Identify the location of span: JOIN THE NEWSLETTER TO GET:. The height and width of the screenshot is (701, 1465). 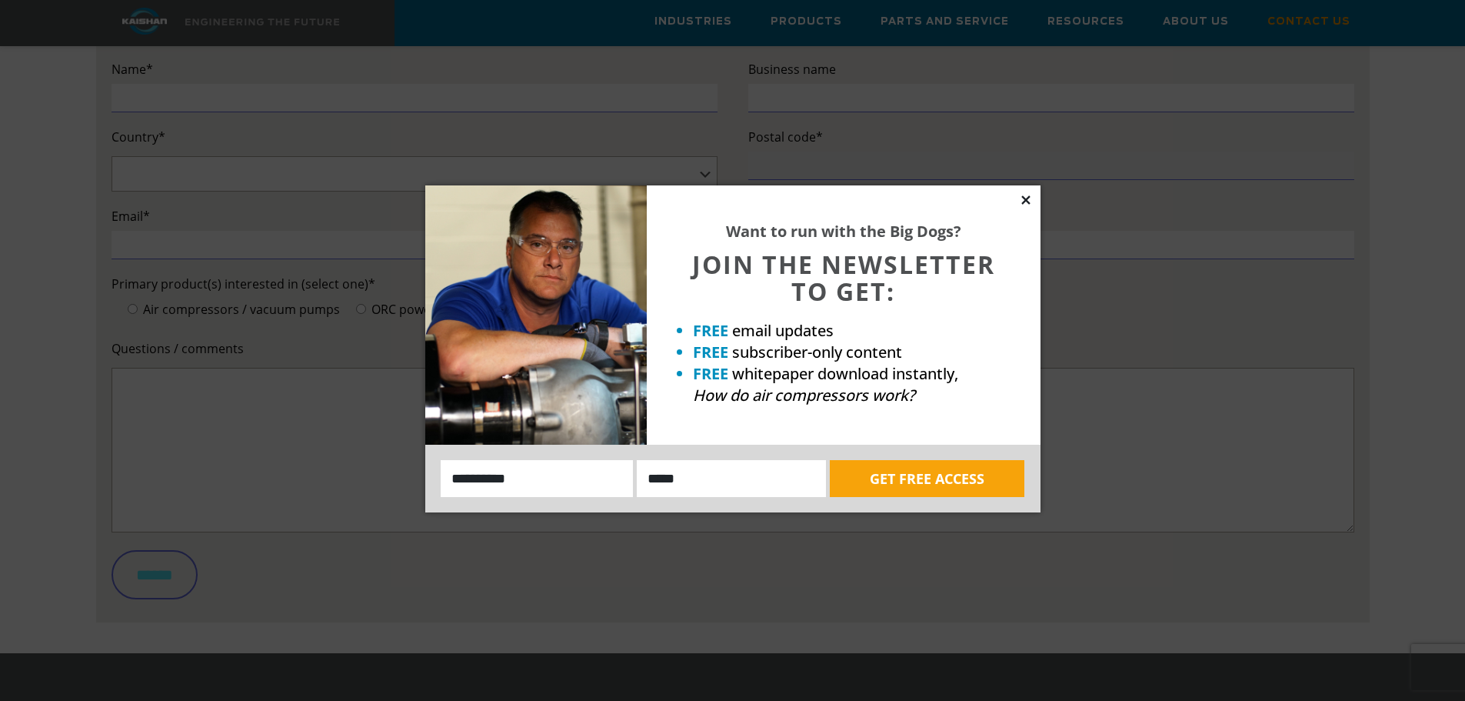
(844, 278).